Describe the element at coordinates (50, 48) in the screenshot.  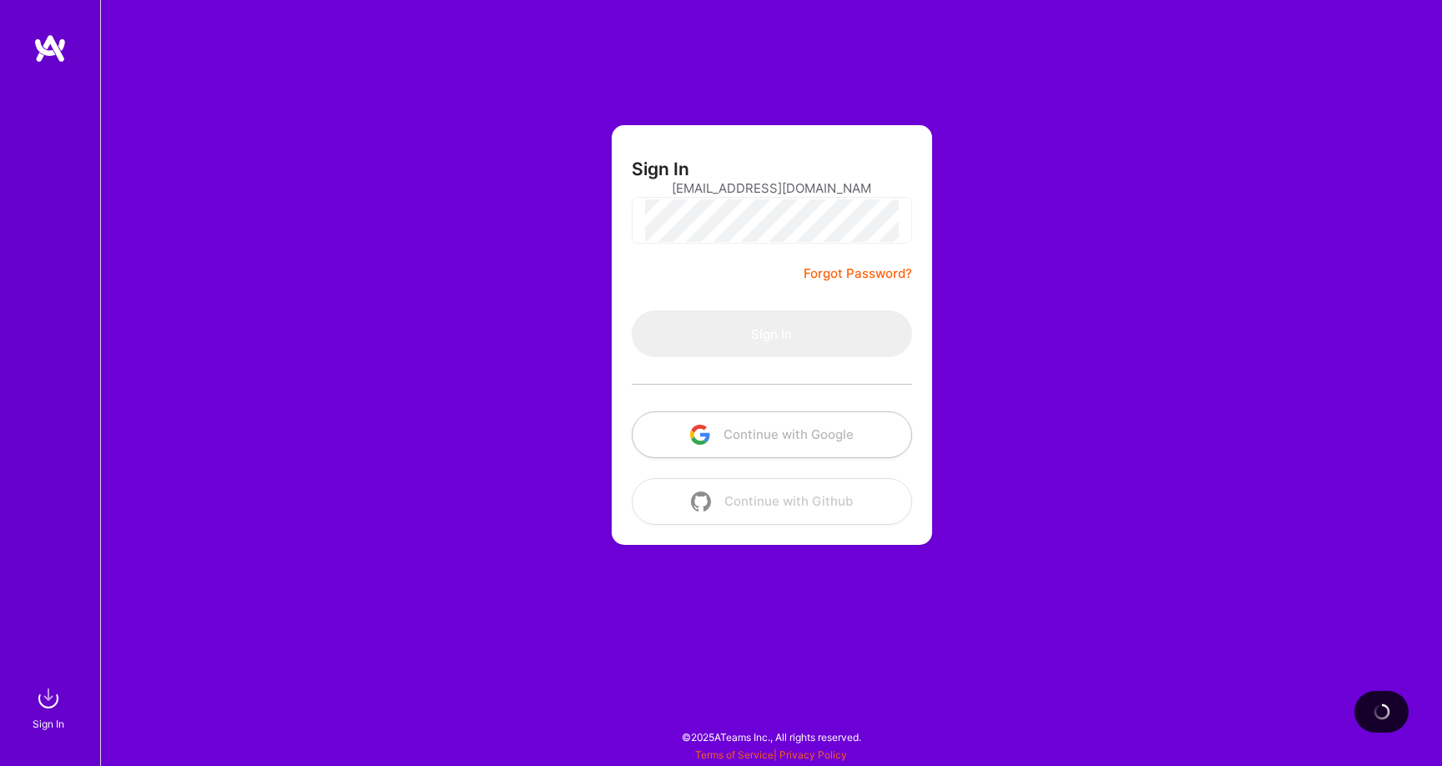
I see `img: logo` at that location.